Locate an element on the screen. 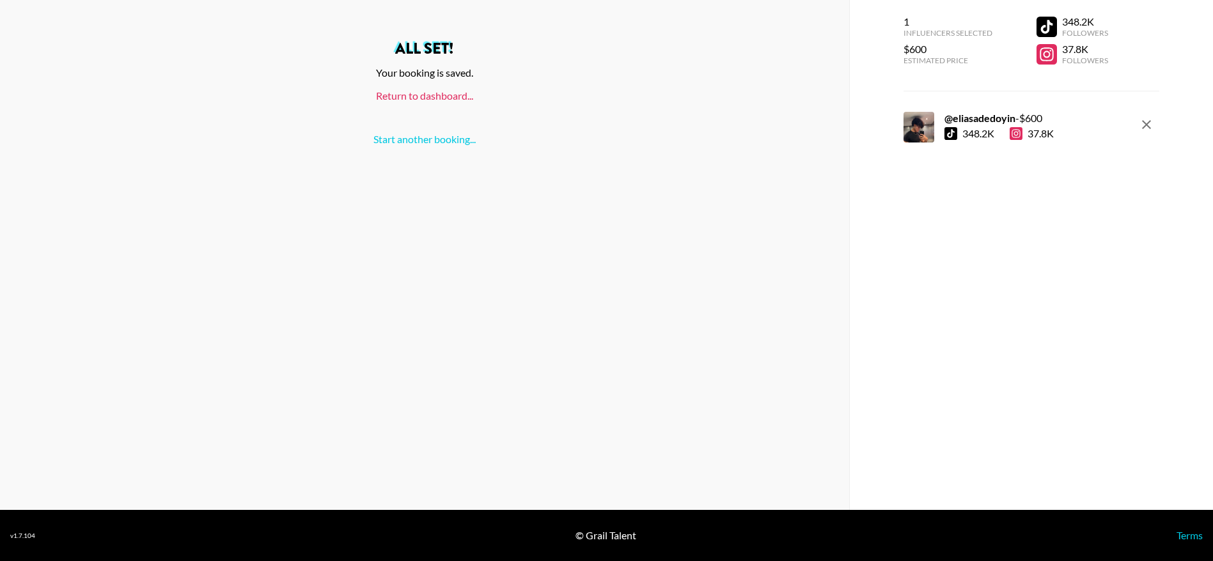 The height and width of the screenshot is (561, 1213). div: 1 is located at coordinates (947, 22).